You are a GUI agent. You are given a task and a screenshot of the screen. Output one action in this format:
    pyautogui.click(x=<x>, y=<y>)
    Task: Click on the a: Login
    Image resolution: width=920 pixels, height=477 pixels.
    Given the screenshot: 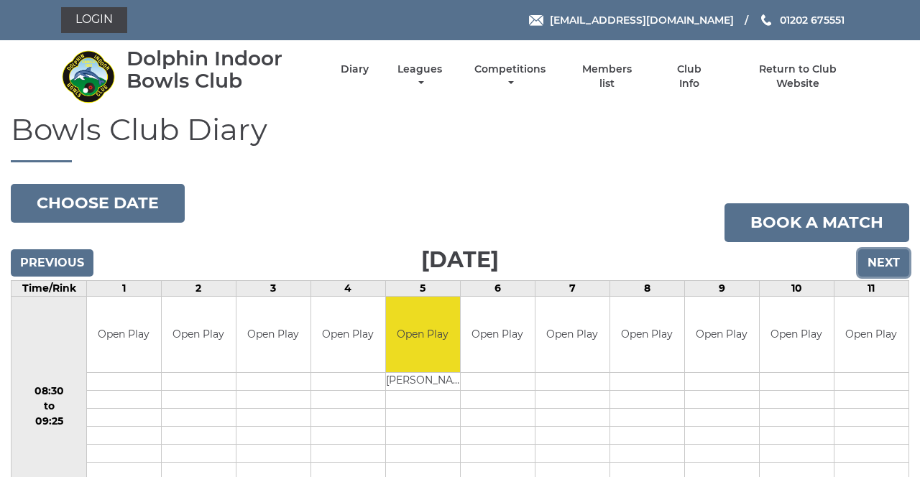 What is the action you would take?
    pyautogui.click(x=94, y=20)
    